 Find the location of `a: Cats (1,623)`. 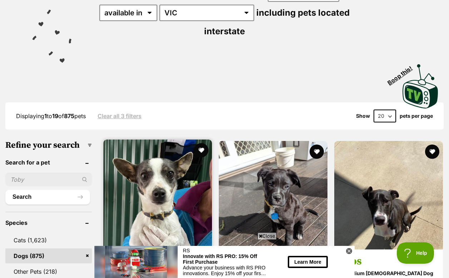

a: Cats (1,623) is located at coordinates (49, 241).